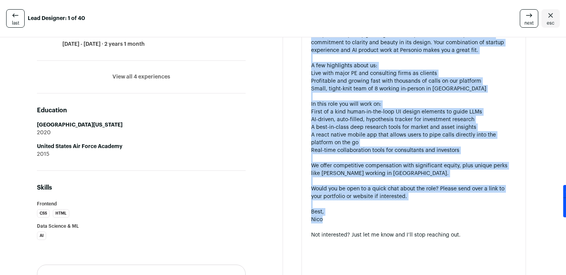 This screenshot has width=566, height=275. I want to click on div: Would you be open to a quick chat about the role? Please send over a link to your portfolio or we..., so click(413, 193).